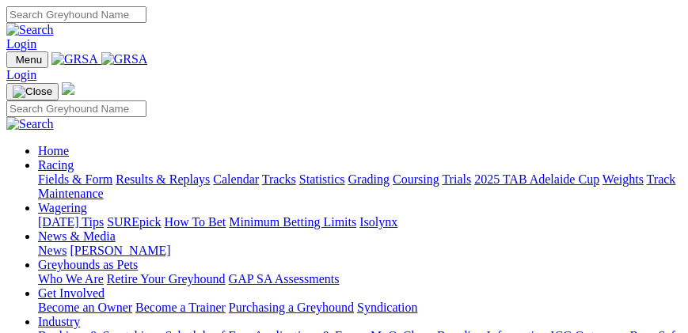 The image size is (688, 333). I want to click on a: Purchasing a Greyhound, so click(291, 307).